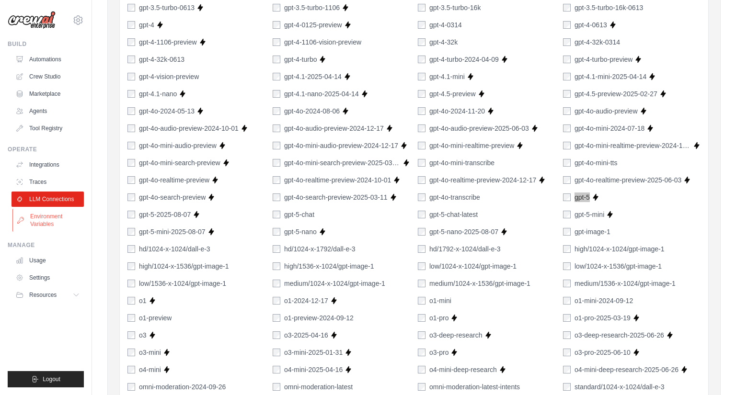  Describe the element at coordinates (143, 335) in the screenshot. I see `label: o3` at that location.